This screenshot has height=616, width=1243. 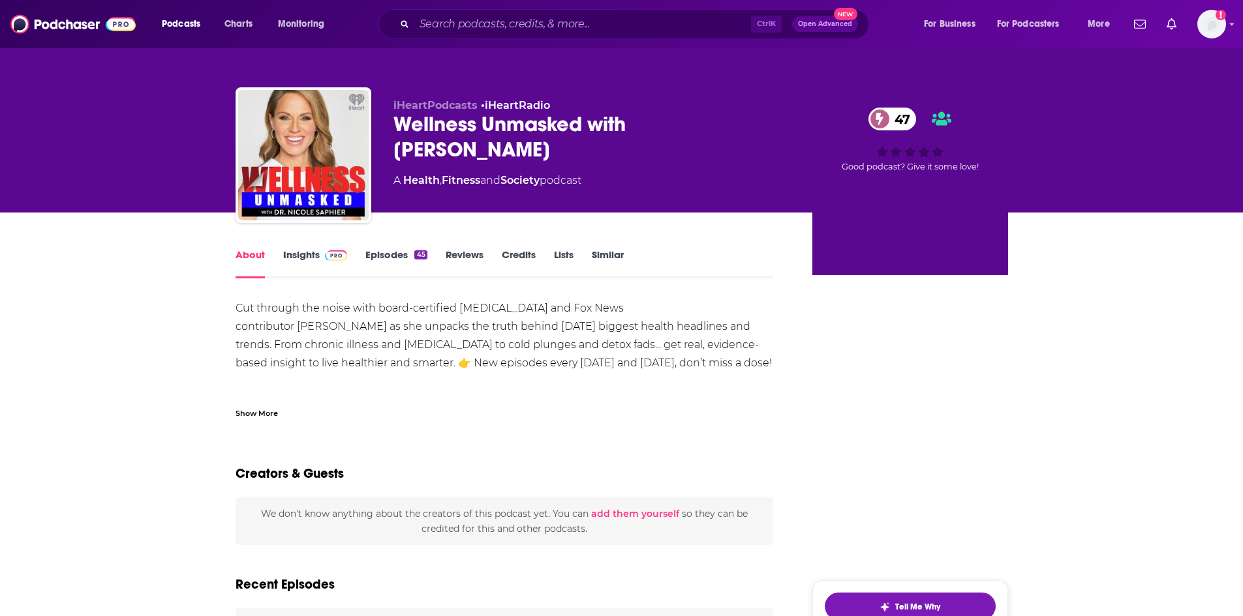 What do you see at coordinates (1211, 24) in the screenshot?
I see `span: Logged in as Ashley_Beenen` at bounding box center [1211, 24].